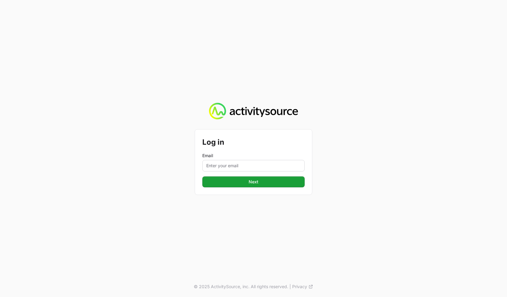 The width and height of the screenshot is (507, 297). Describe the element at coordinates (254, 182) in the screenshot. I see `span: Next` at that location.